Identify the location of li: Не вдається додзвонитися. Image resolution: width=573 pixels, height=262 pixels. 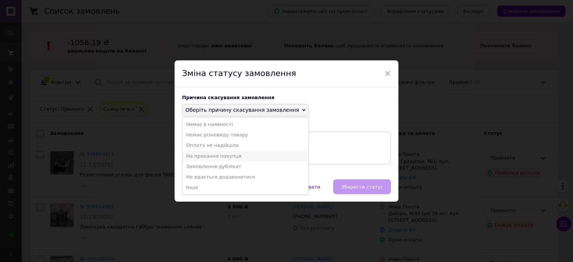
(246, 177).